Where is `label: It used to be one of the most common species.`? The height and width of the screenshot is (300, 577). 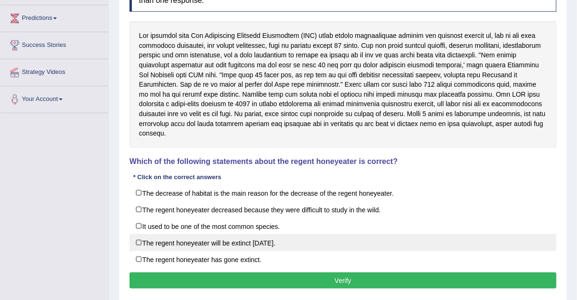 label: It used to be one of the most common species. is located at coordinates (343, 226).